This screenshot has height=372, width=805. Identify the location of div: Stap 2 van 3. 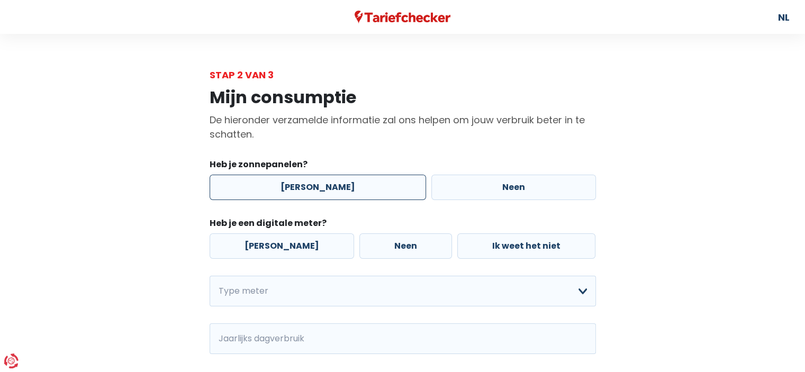
(403, 75).